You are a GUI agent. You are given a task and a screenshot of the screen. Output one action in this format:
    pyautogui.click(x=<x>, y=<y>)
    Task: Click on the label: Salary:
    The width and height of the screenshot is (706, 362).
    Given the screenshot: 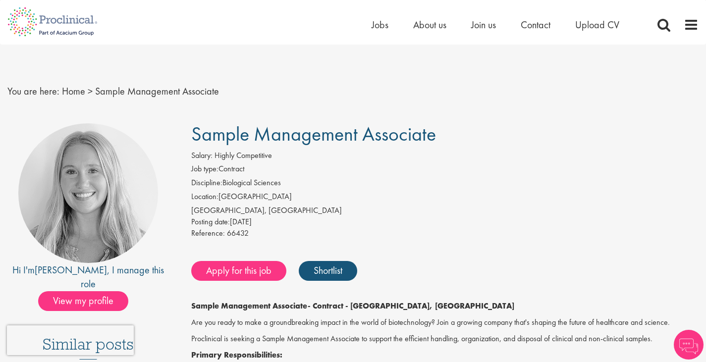 What is the action you would take?
    pyautogui.click(x=202, y=156)
    